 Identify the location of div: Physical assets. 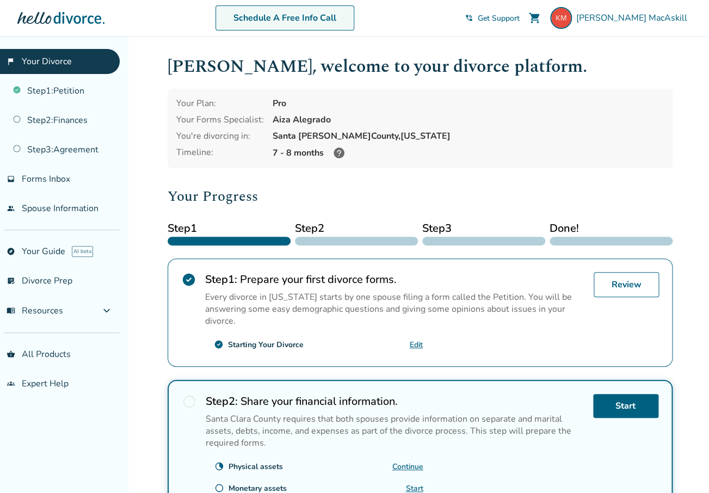
(256, 466).